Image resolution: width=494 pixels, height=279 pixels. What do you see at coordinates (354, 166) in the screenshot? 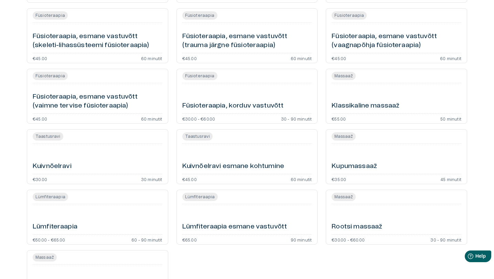
I see `h6: Kupumassaaž` at bounding box center [354, 166].